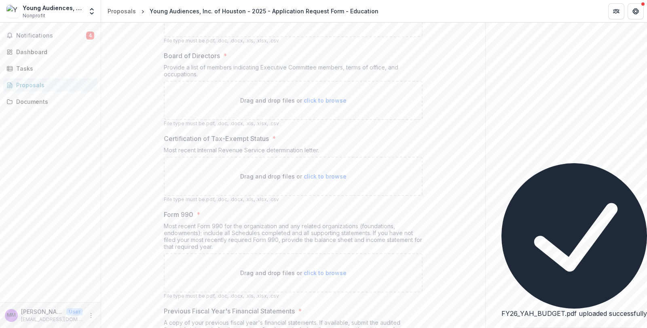  I want to click on button: Partners, so click(616, 11).